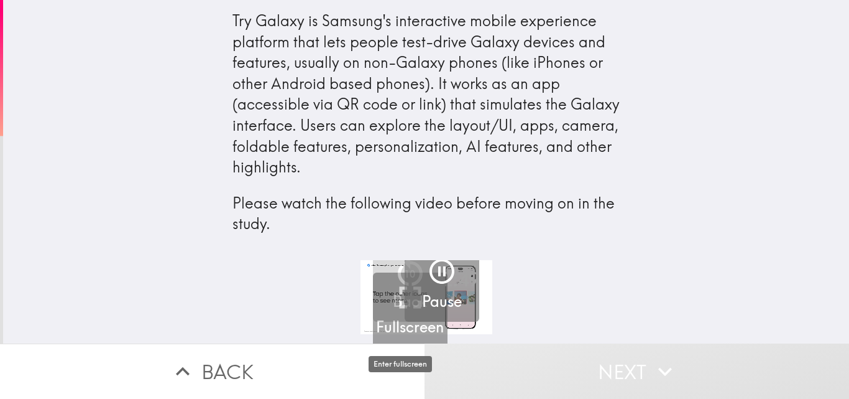 This screenshot has width=849, height=399. What do you see at coordinates (410, 302) in the screenshot?
I see `h5: Back` at bounding box center [410, 302].